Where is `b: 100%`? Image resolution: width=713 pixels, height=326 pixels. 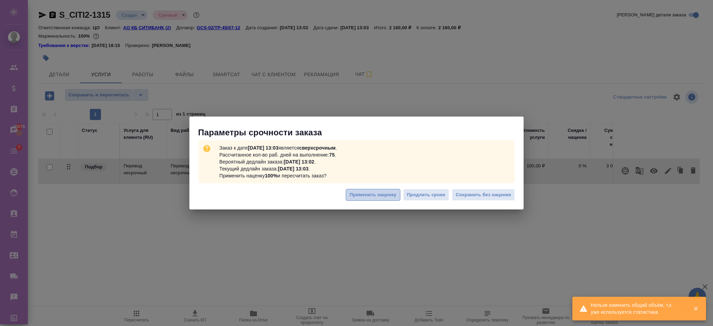
b: 100% is located at coordinates (271, 176).